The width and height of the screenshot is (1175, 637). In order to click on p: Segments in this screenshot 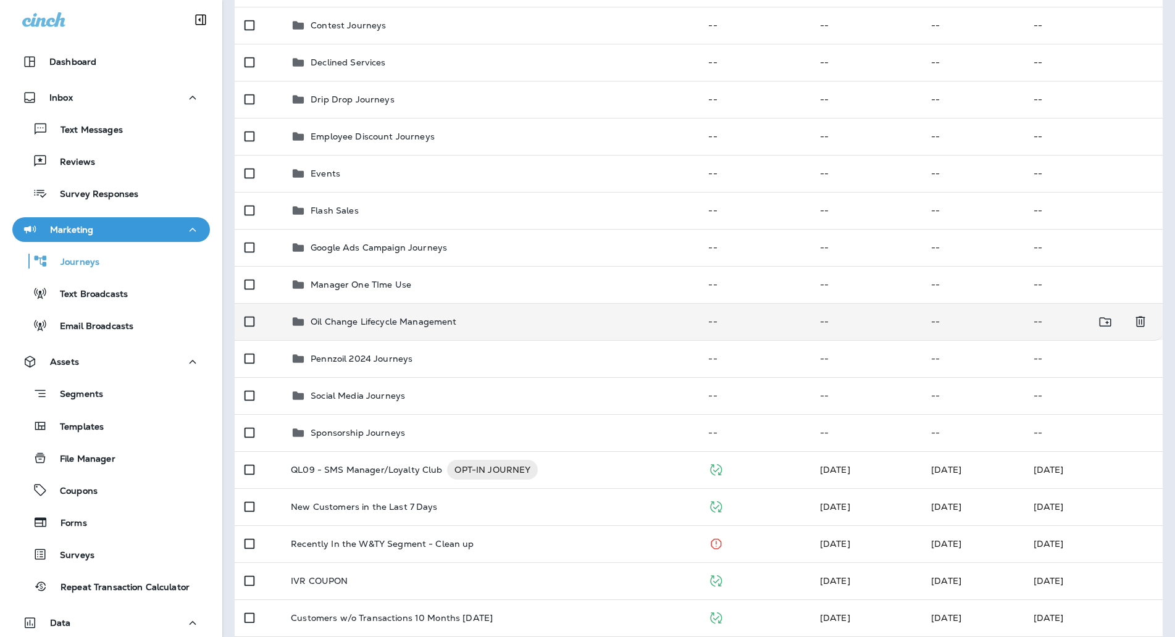, I will do `click(75, 395)`.